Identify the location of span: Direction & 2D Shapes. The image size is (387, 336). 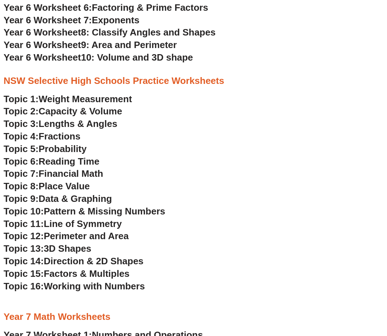
(94, 261).